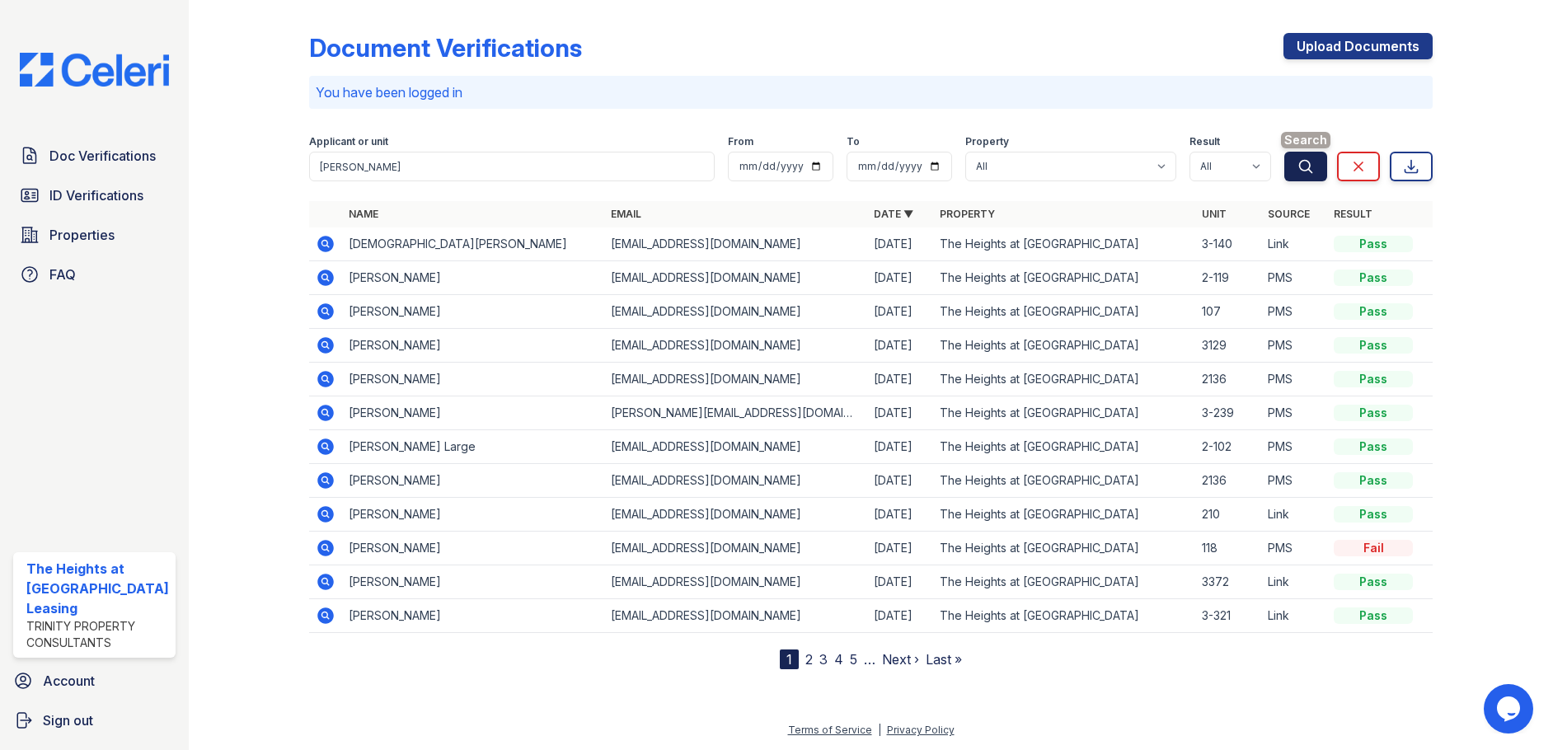  I want to click on a: 5, so click(853, 660).